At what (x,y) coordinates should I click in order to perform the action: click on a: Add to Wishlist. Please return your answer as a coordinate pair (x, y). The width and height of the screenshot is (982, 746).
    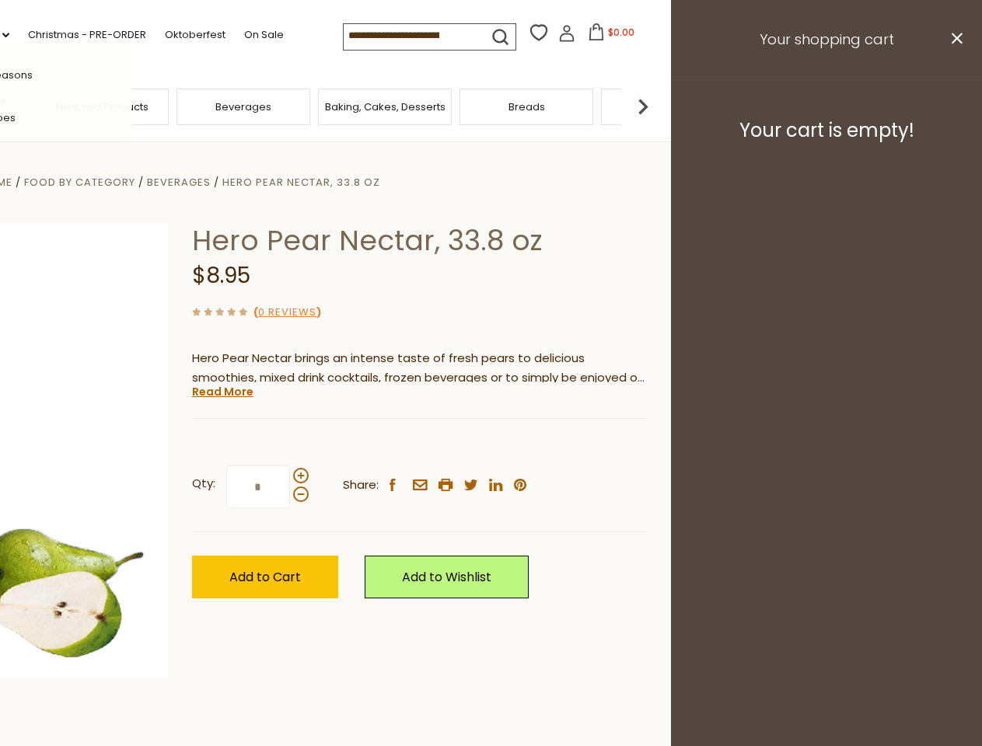
    Looking at the image, I should click on (446, 577).